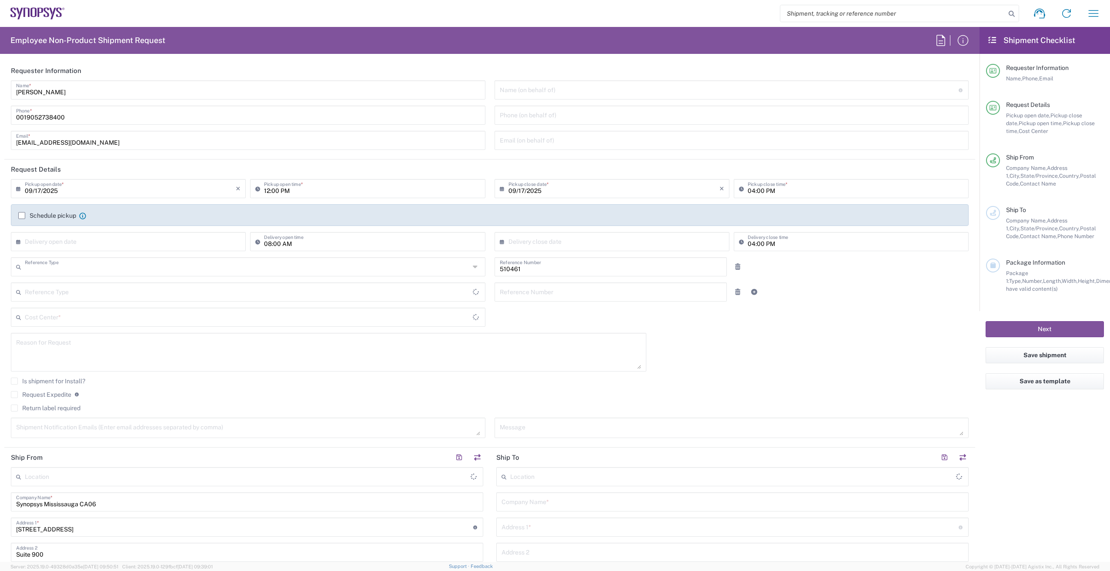 This screenshot has width=1110, height=571. What do you see at coordinates (481, 567) in the screenshot?
I see `a: Feedback` at bounding box center [481, 567].